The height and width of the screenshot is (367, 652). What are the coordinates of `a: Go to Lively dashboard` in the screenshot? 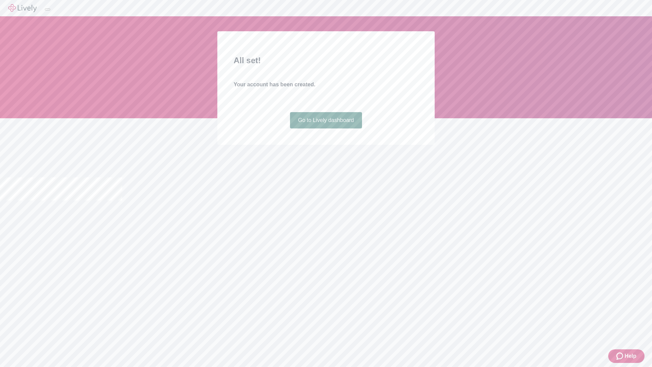 It's located at (326, 120).